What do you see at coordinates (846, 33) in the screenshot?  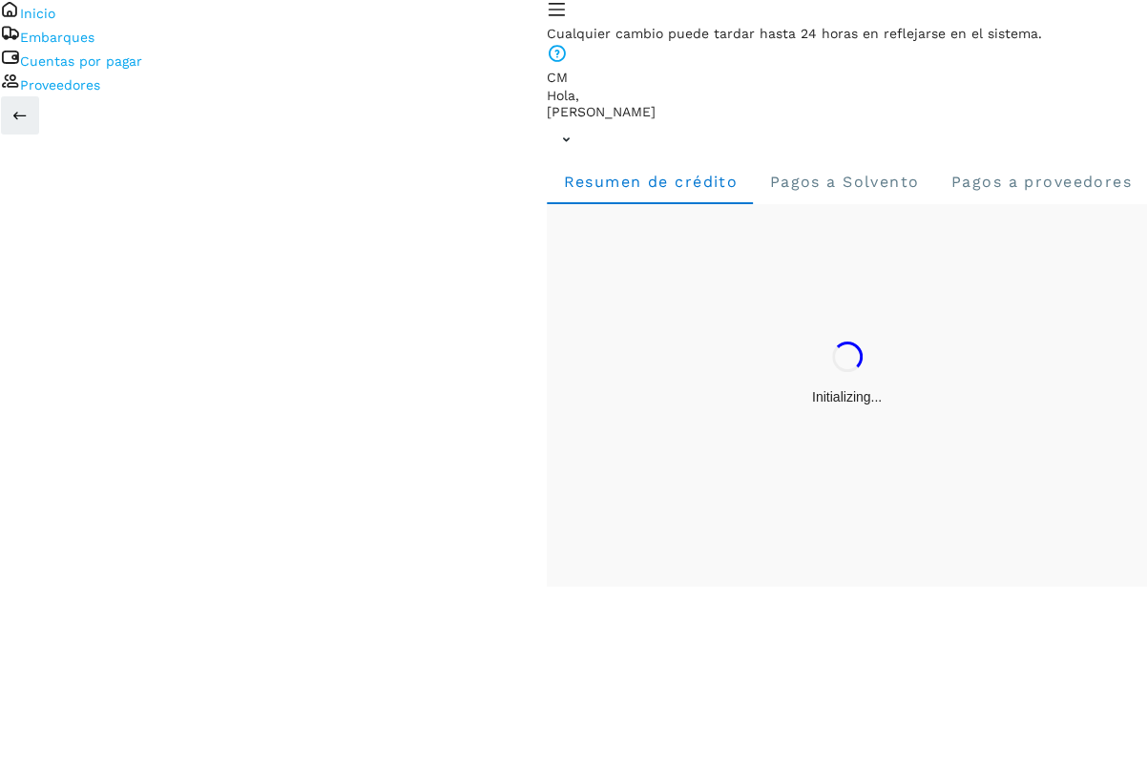 I see `div: Cualquier cambio puede tardar hasta 24 horas en reflejarse en el sistema.` at bounding box center [846, 33].